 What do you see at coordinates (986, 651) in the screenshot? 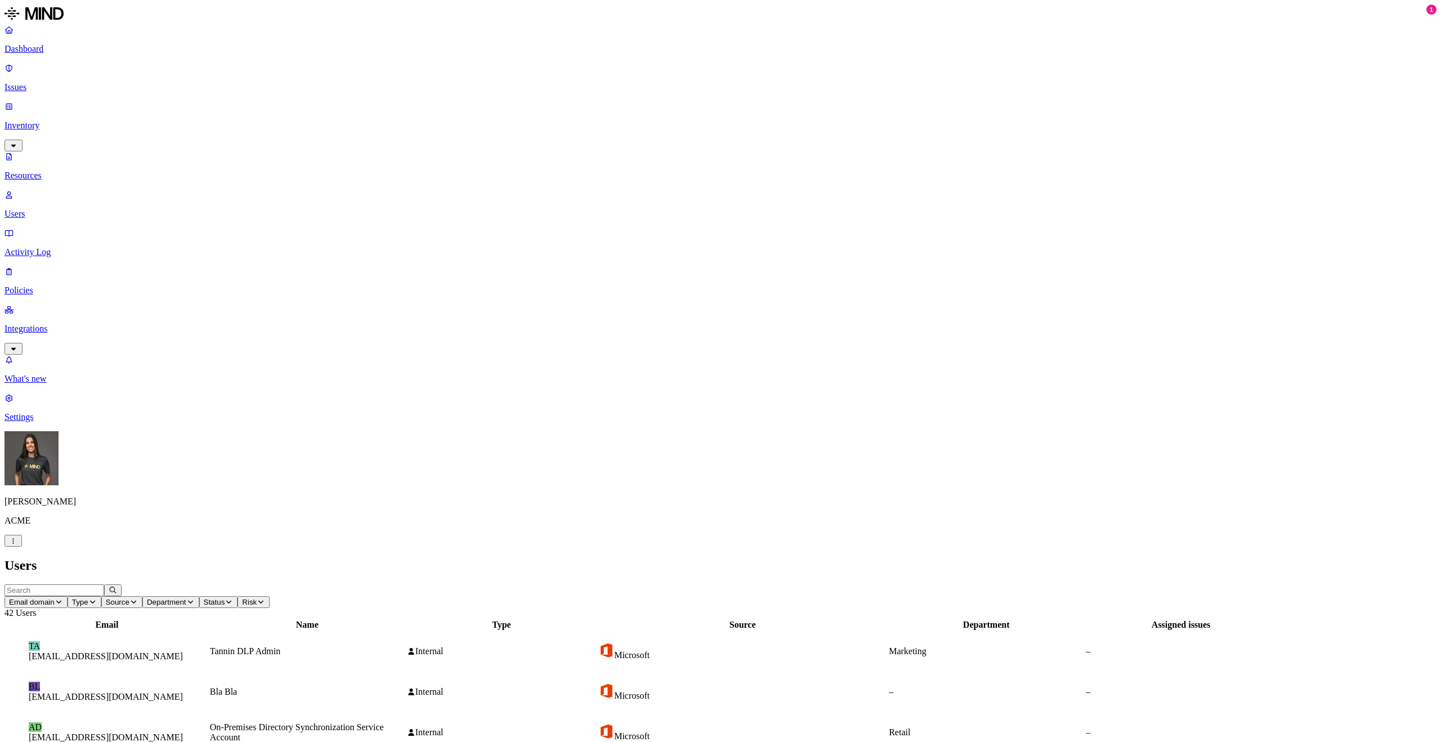
I see `div: Marketing` at bounding box center [986, 651].